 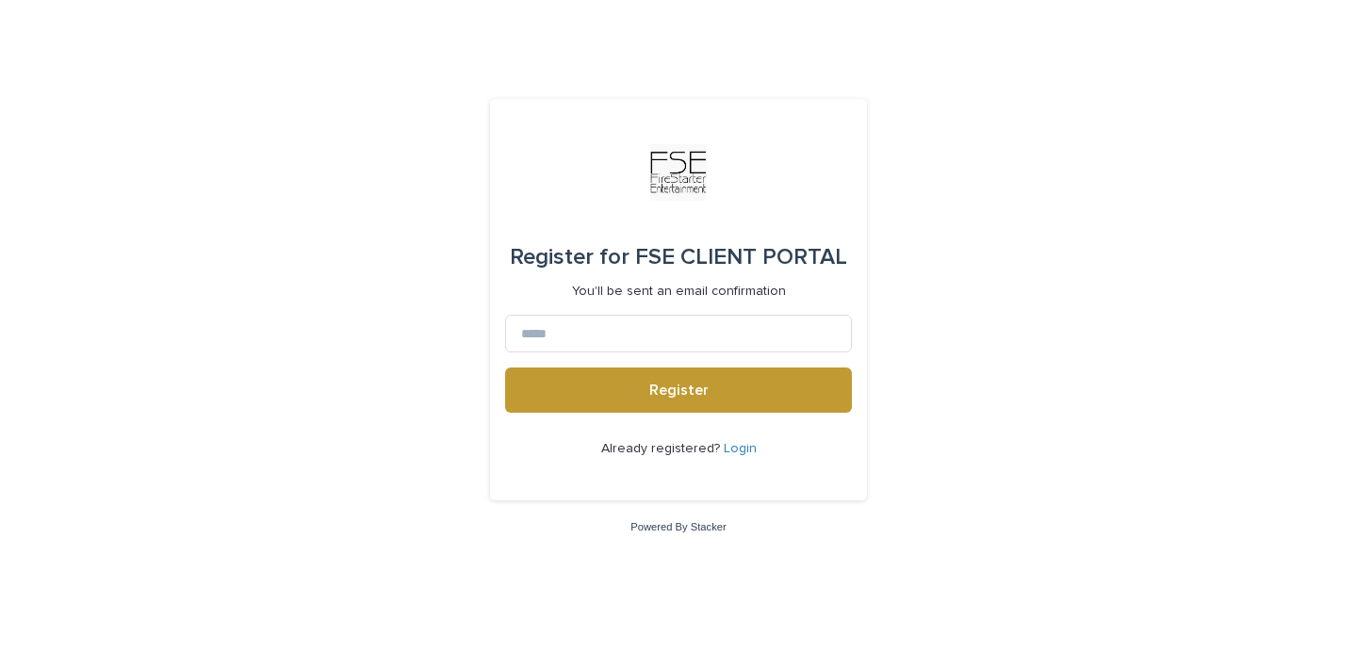 I want to click on div: FSE CLIENT PORTAL, so click(x=678, y=257).